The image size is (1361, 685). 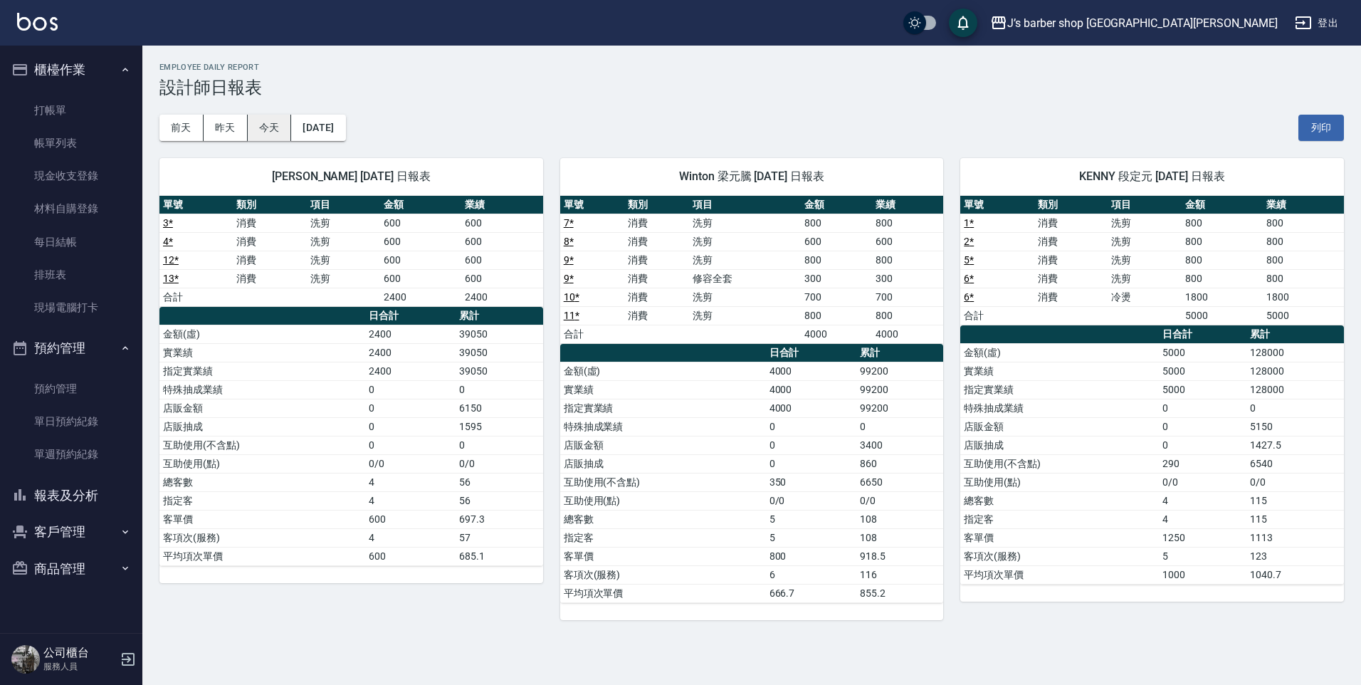 I want to click on td: 115, so click(x=1295, y=501).